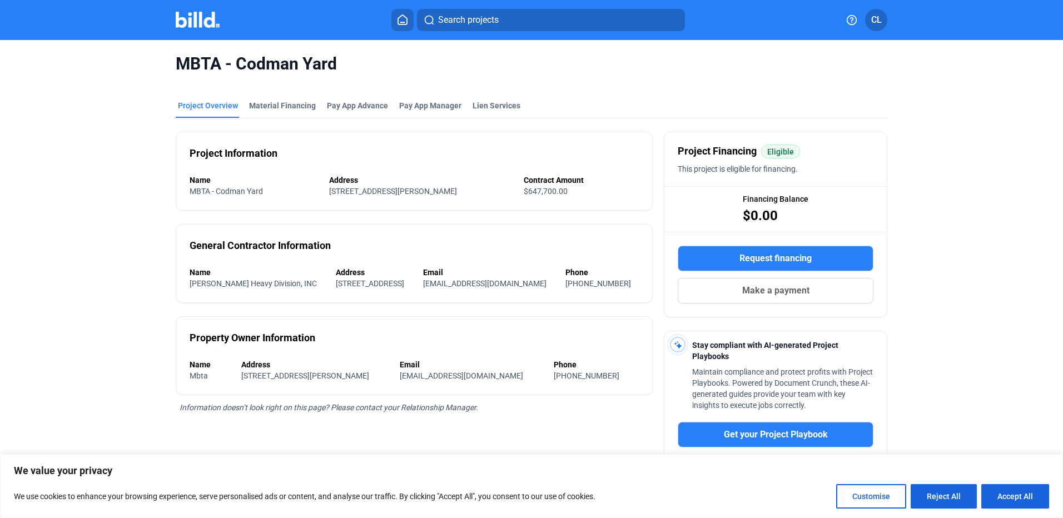  I want to click on span: Financing Balance, so click(775, 199).